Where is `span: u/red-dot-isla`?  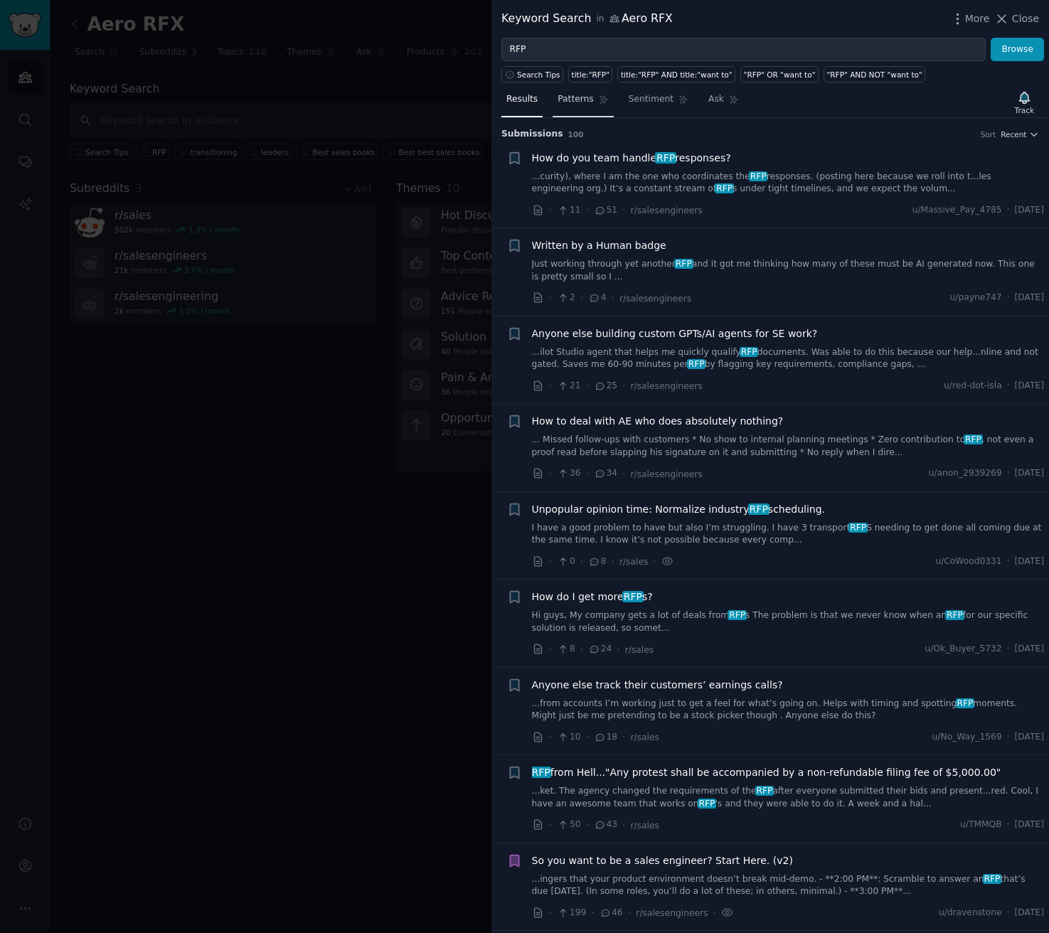
span: u/red-dot-isla is located at coordinates (973, 386).